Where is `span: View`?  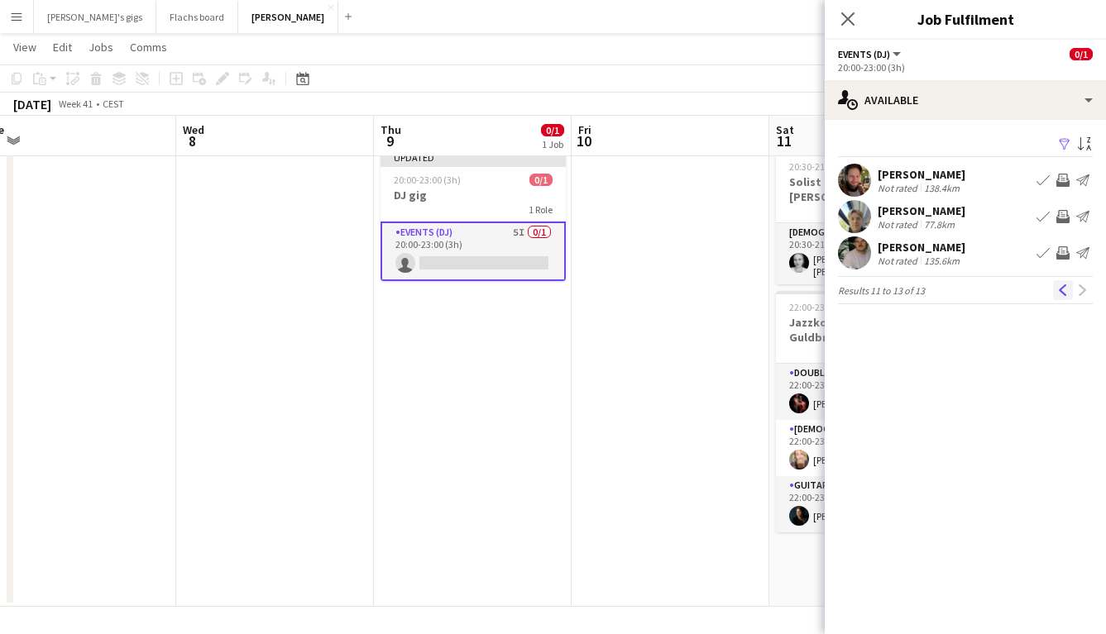
span: View is located at coordinates (25, 47).